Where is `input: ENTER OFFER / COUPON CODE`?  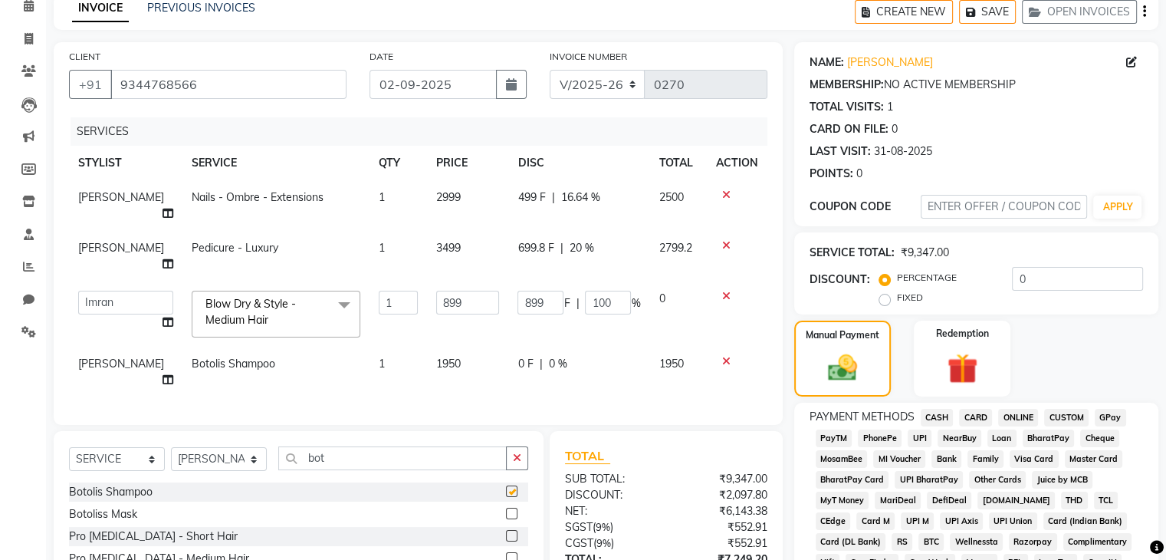
input: ENTER OFFER / COUPON CODE is located at coordinates (1004, 206).